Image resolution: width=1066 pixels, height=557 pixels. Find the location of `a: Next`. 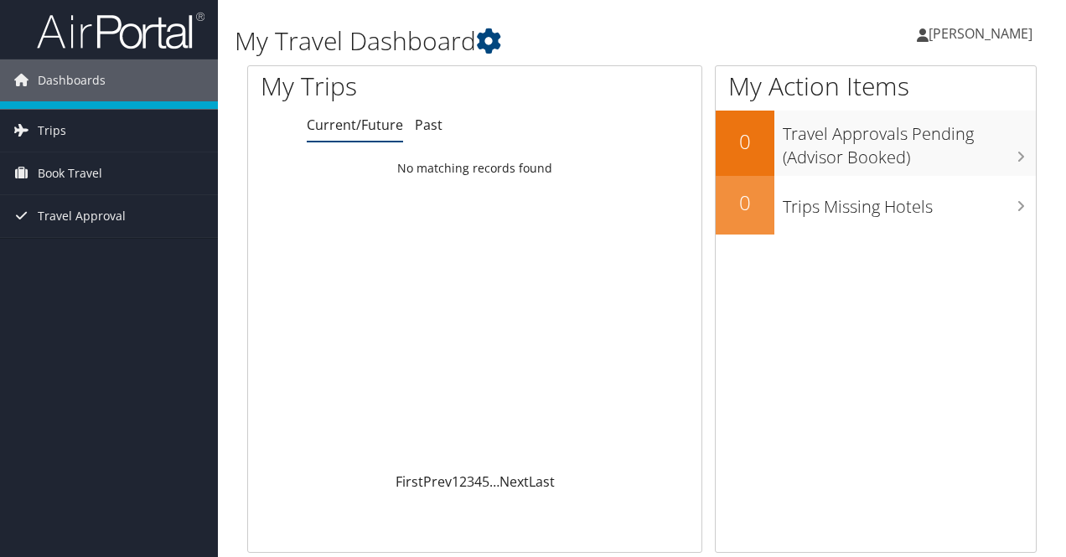

a: Next is located at coordinates (513, 482).